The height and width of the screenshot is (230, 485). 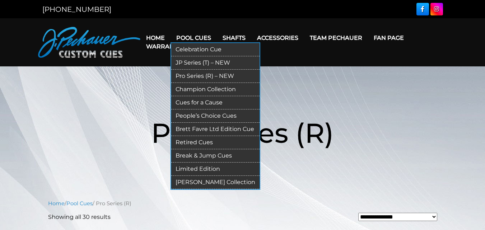 What do you see at coordinates (242, 133) in the screenshot?
I see `span: Pro Series (R)` at bounding box center [242, 133].